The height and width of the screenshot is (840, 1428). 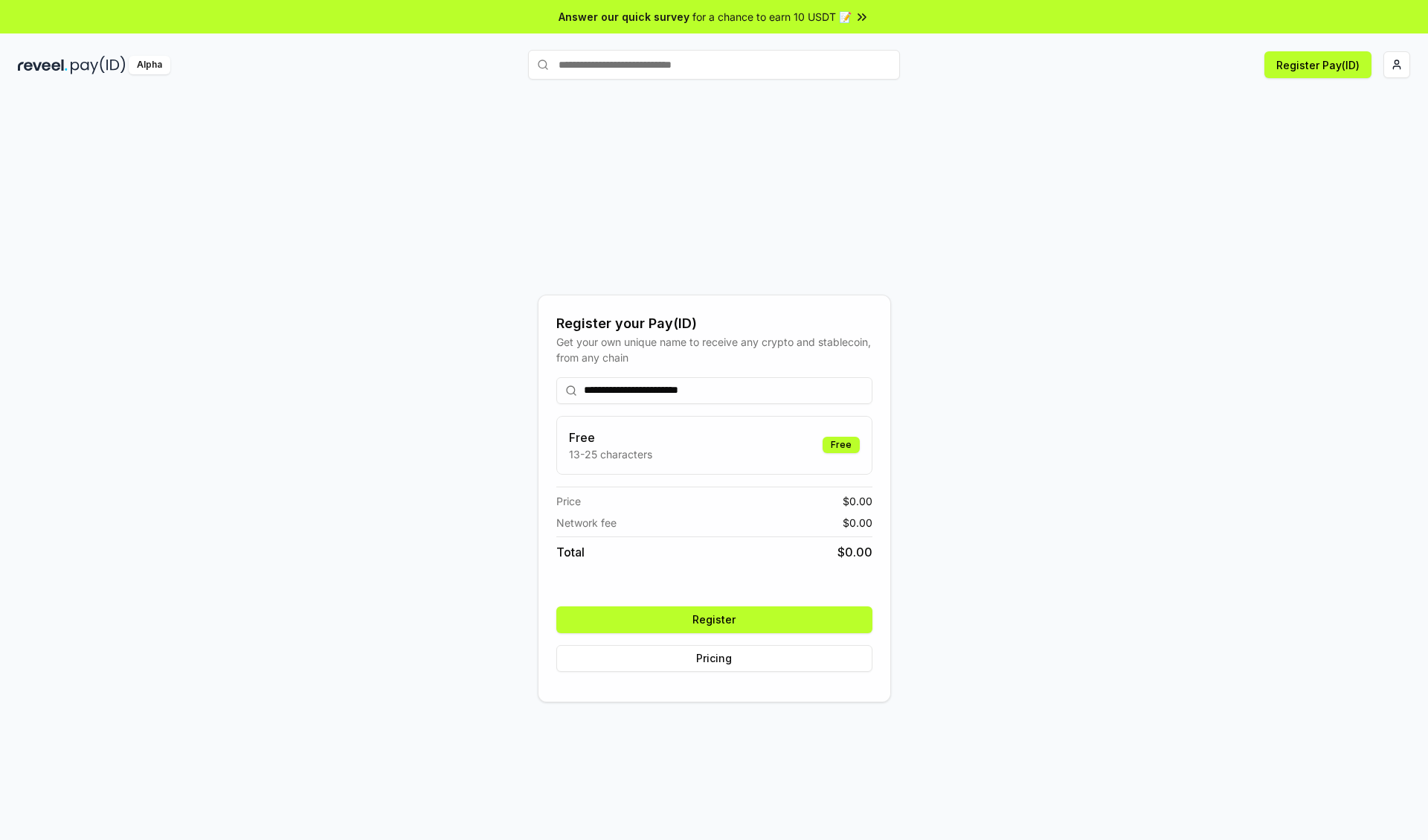 I want to click on span: Answer our quick survey, so click(x=624, y=17).